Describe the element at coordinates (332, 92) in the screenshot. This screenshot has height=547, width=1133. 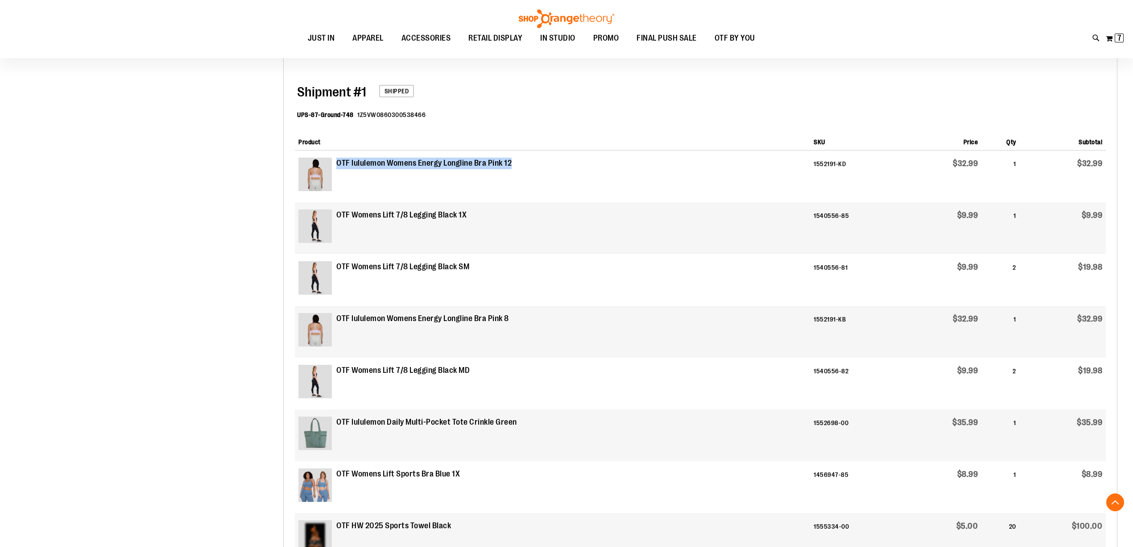
I see `span: 1` at that location.